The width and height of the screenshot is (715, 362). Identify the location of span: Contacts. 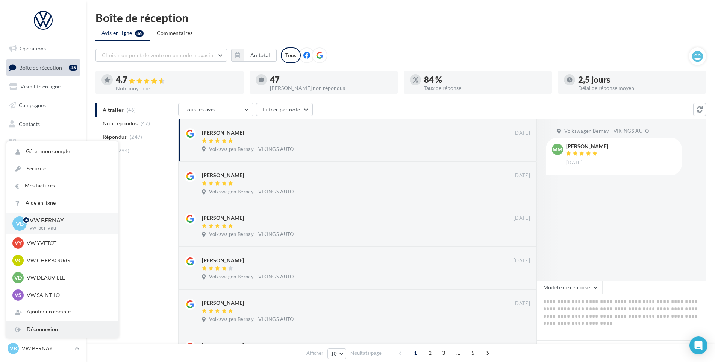
(29, 123).